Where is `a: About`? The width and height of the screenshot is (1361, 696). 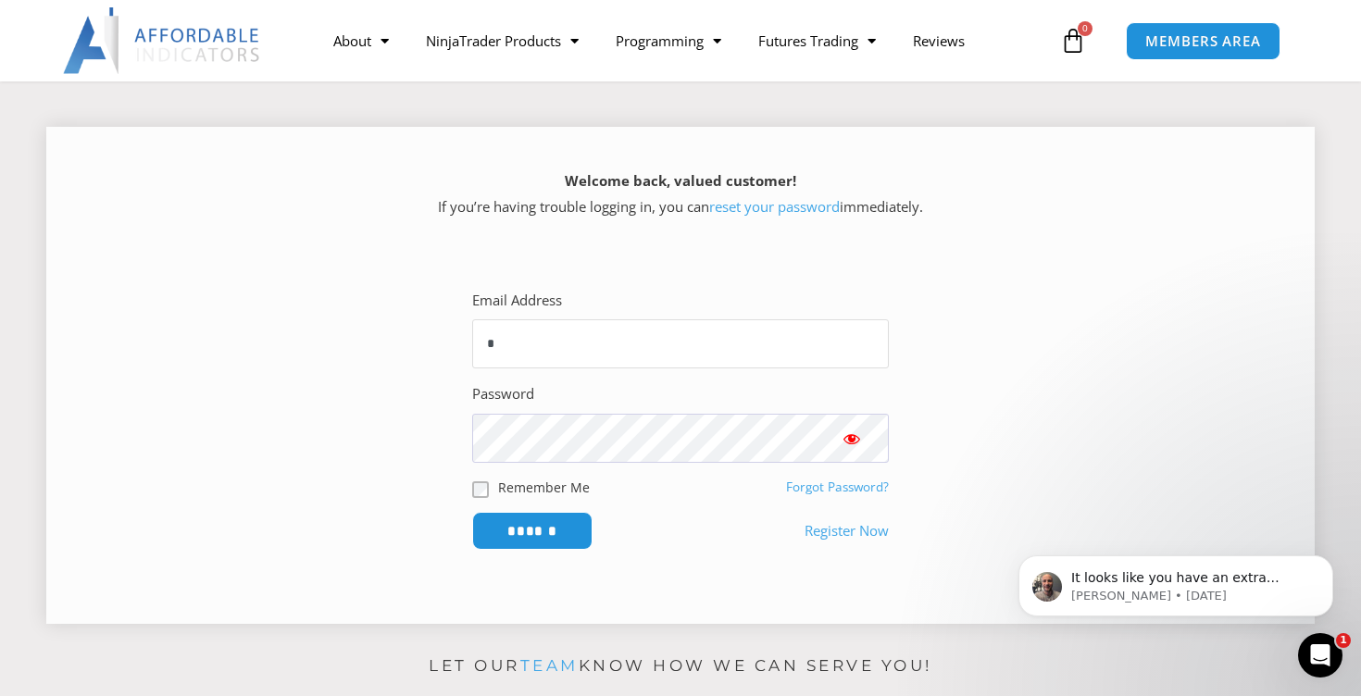 a: About is located at coordinates (361, 41).